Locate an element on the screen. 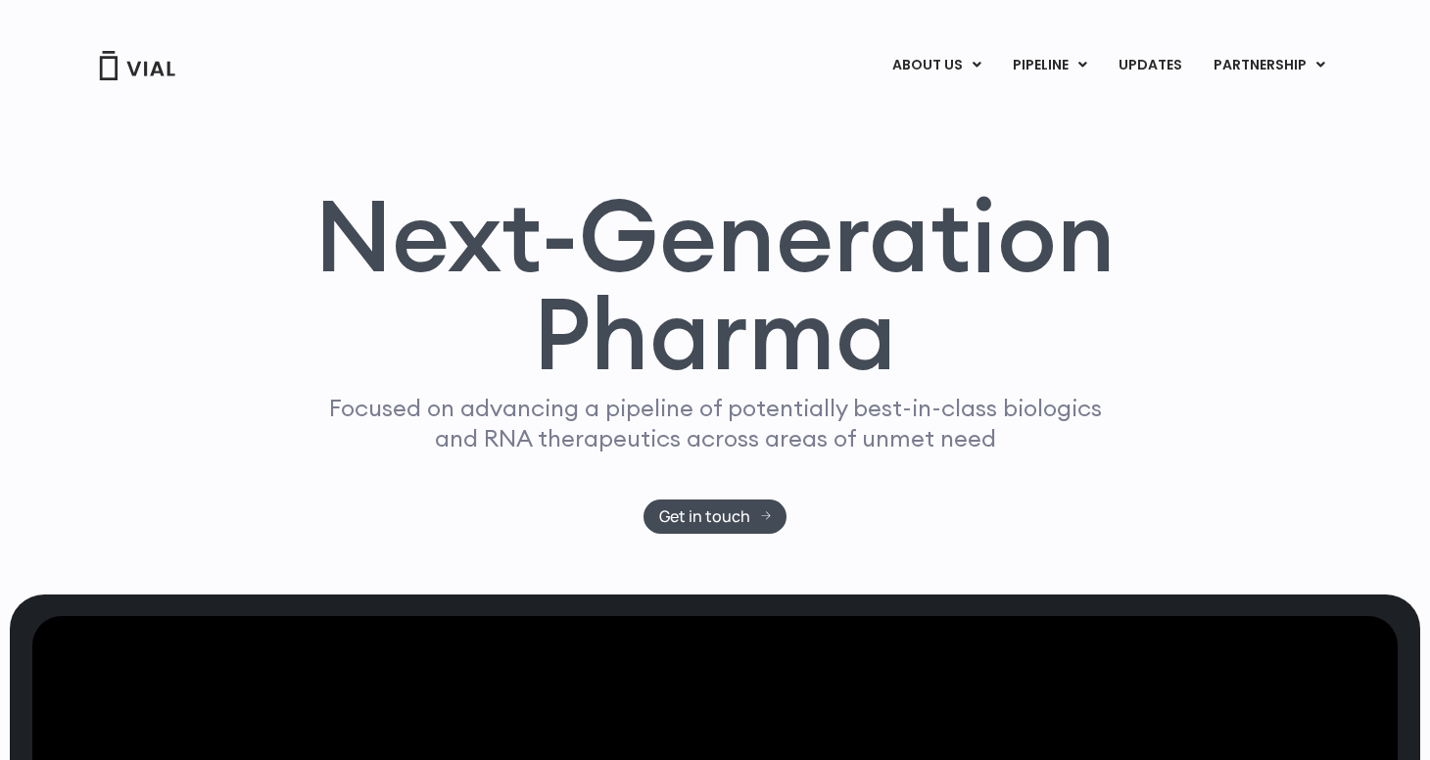  a: Get in touch is located at coordinates (715, 516).